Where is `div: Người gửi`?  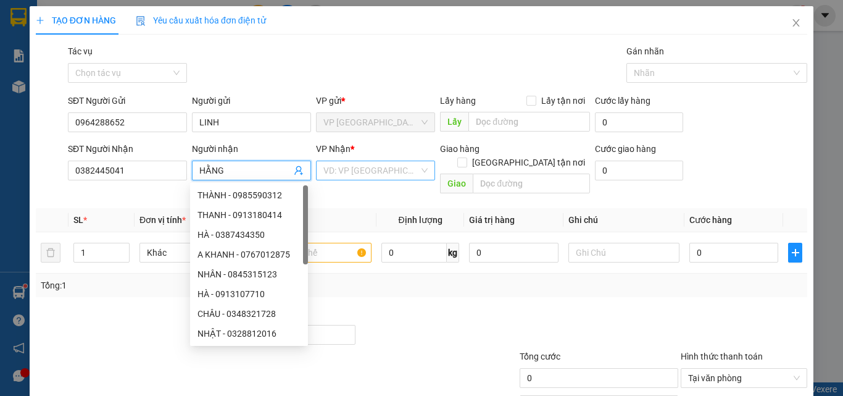 div: Người gửi is located at coordinates (251, 101).